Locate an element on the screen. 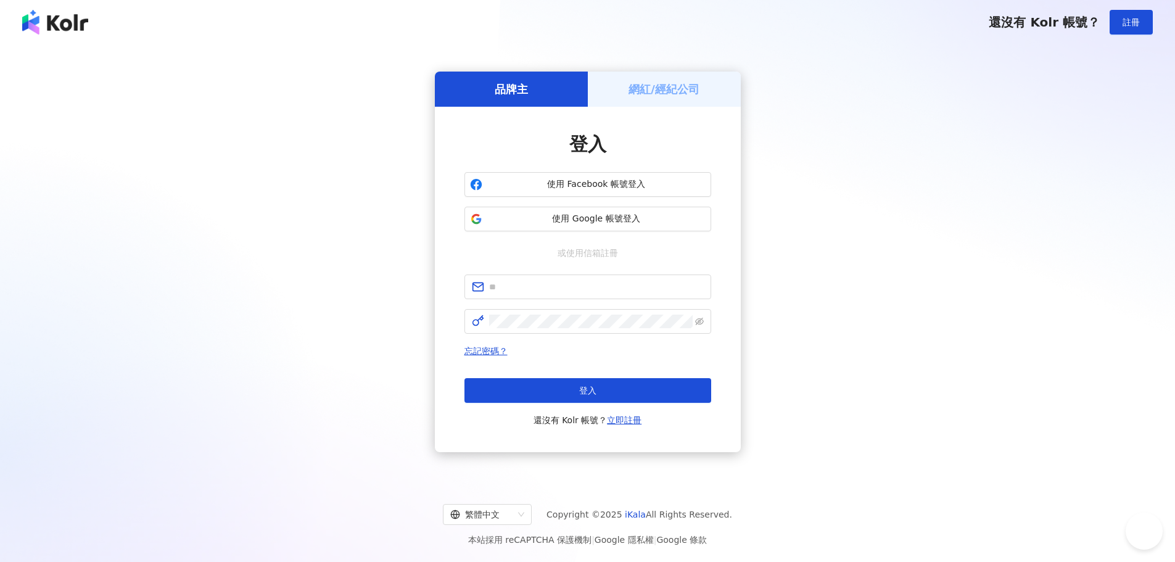  span: 本站採用 reCAPTCHA 保護機制 is located at coordinates (587, 540).